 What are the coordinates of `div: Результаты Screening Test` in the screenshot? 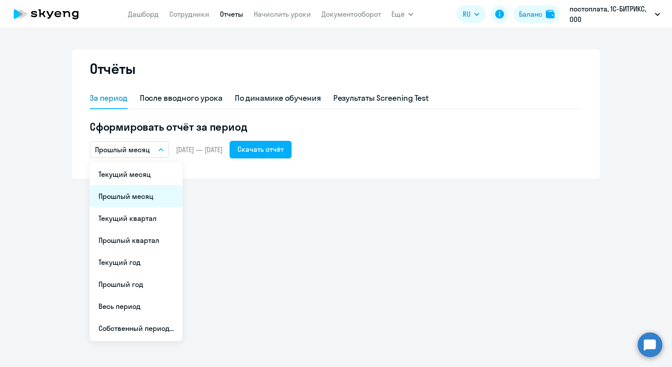 It's located at (381, 98).